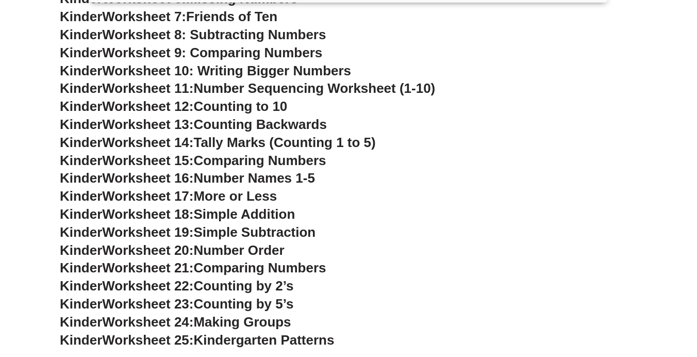 This screenshot has width=697, height=357. Describe the element at coordinates (147, 142) in the screenshot. I see `span: Worksheet 14:` at that location.